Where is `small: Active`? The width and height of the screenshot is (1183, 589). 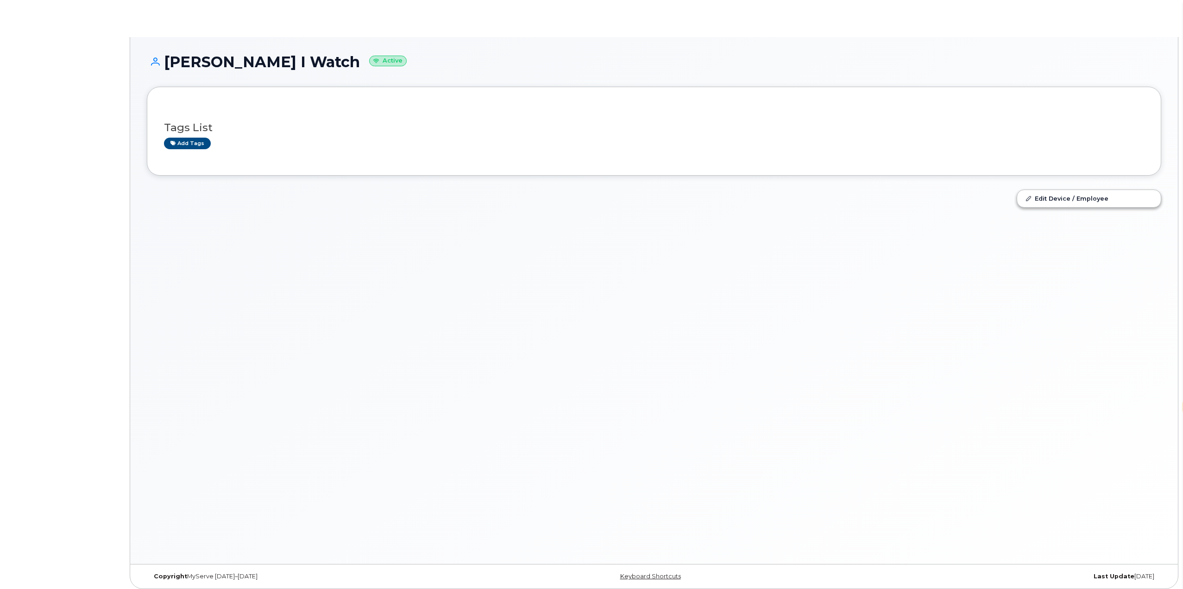
small: Active is located at coordinates (388, 61).